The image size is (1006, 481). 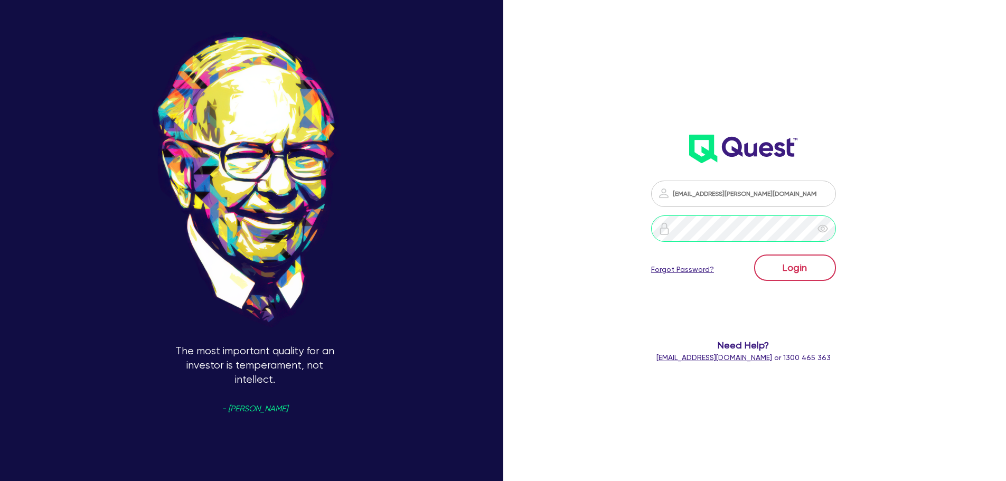 What do you see at coordinates (744, 358) in the screenshot?
I see `span: or 1300 465 363` at bounding box center [744, 358].